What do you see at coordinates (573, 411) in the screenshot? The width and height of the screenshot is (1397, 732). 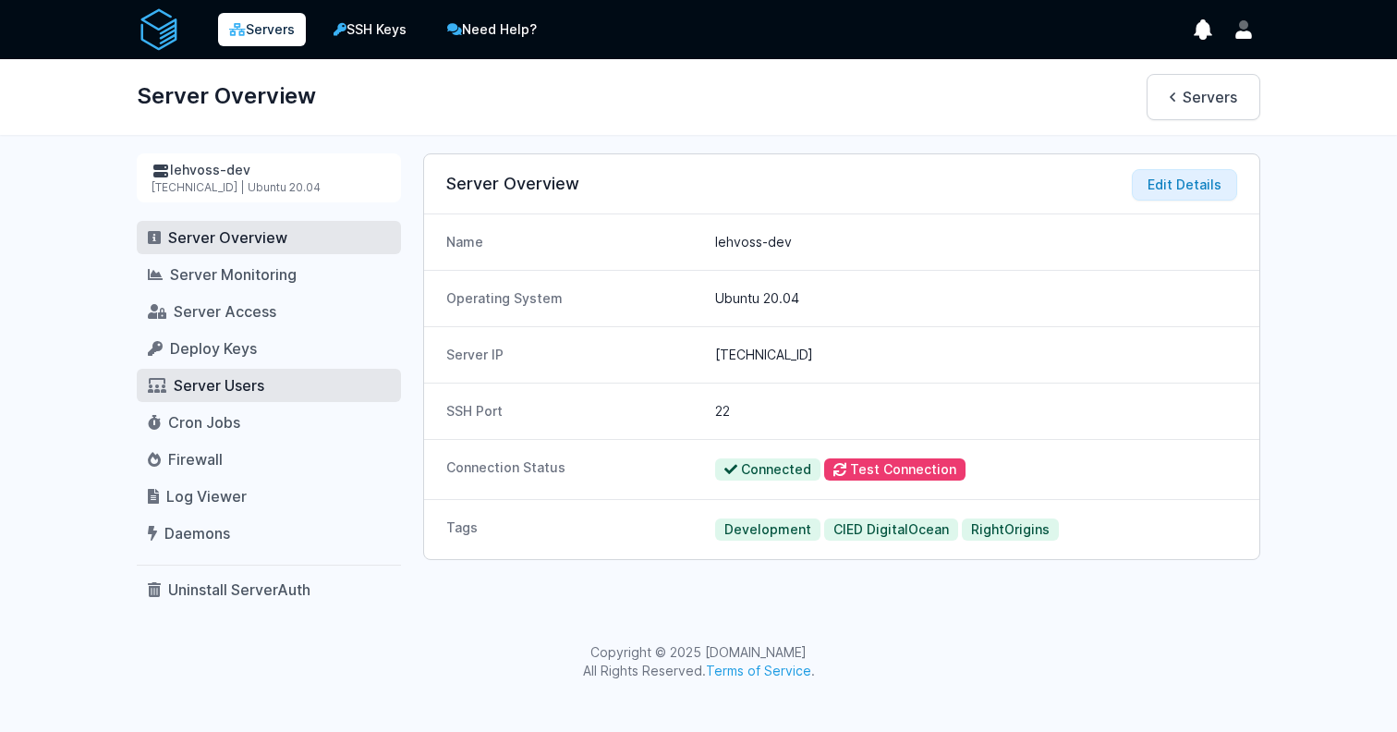 I see `dt: SSH Port` at bounding box center [573, 411].